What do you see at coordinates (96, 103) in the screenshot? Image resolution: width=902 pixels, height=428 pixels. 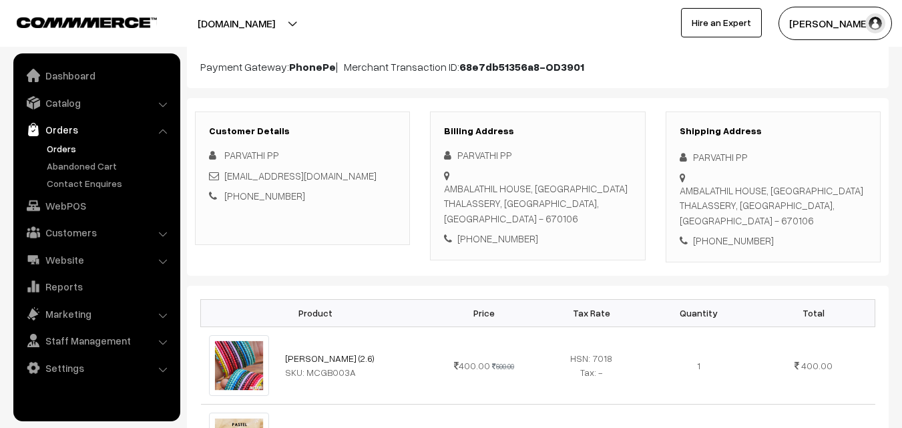 I see `a: Catalog` at bounding box center [96, 103].